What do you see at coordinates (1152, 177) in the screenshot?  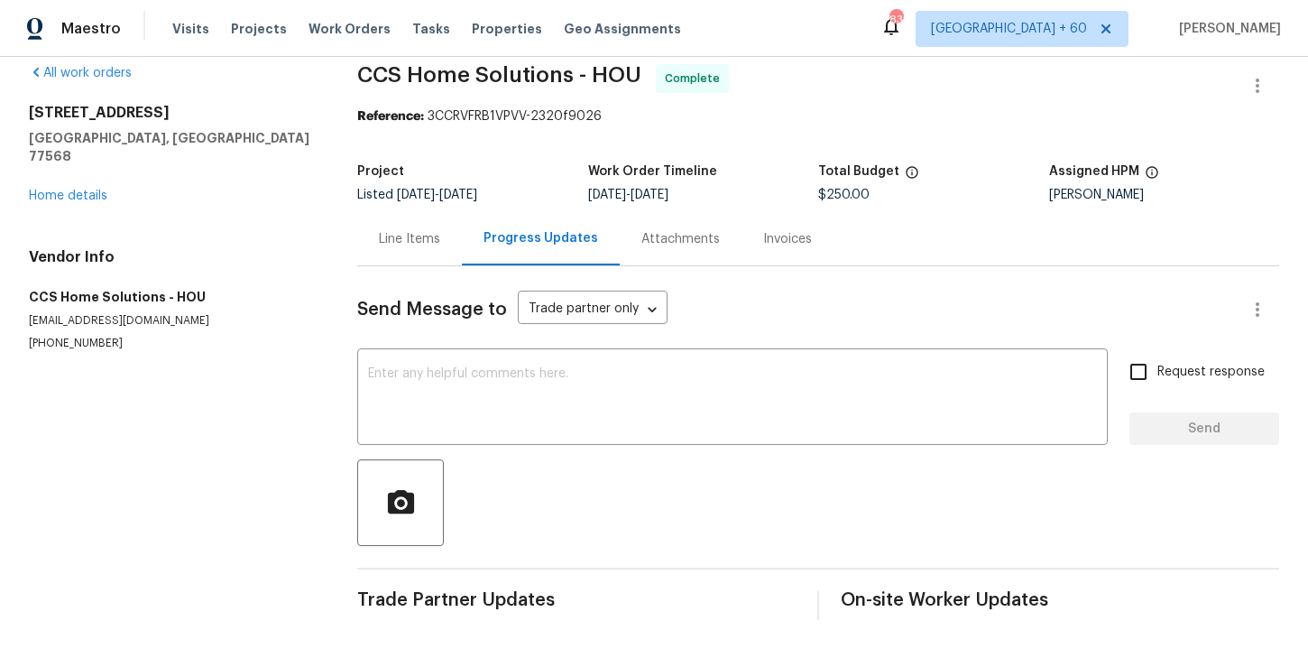 I see `span: The hpm assigned to this work order.` at bounding box center [1152, 177].